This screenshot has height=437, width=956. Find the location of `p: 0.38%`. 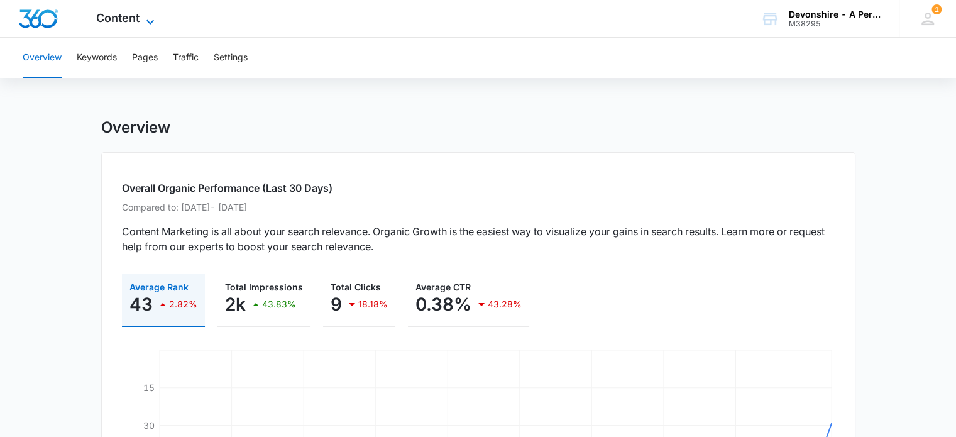

p: 0.38% is located at coordinates (443, 304).